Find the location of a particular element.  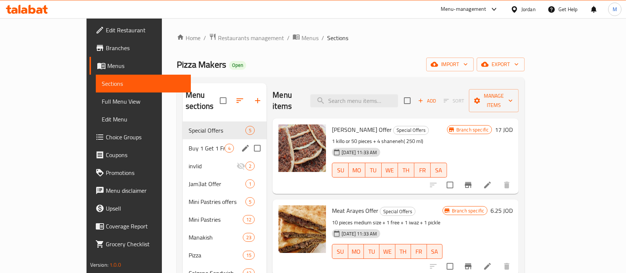

h6: 17 JOD is located at coordinates (504, 130).